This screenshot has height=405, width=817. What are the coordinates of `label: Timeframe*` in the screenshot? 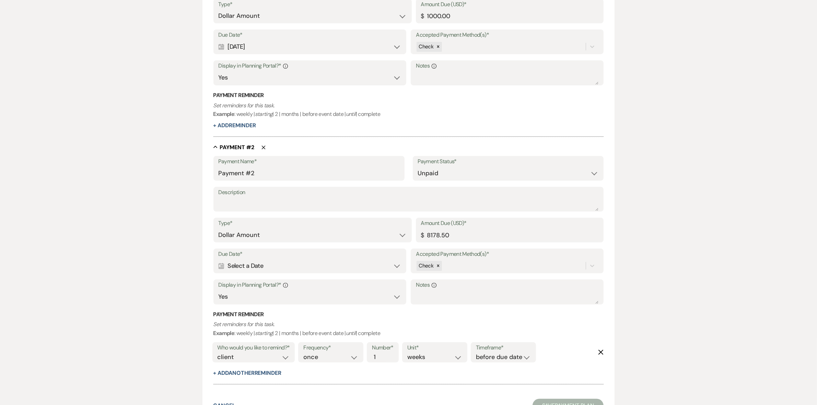 It's located at (503, 348).